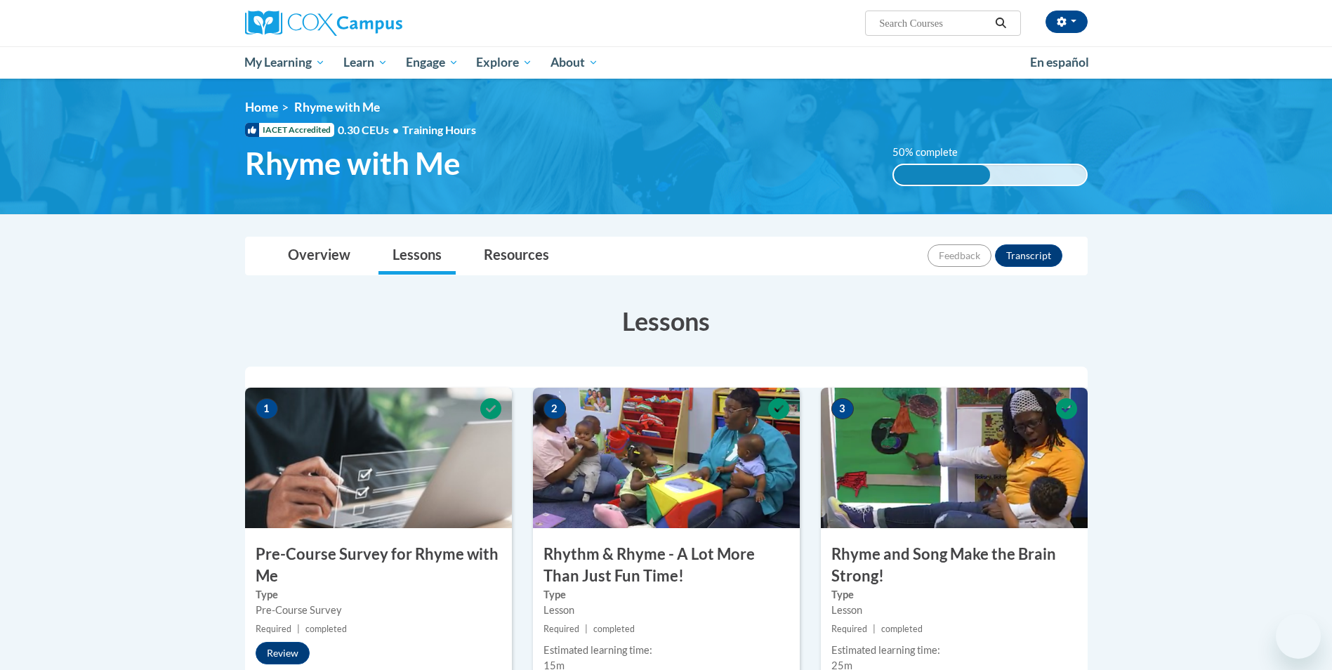 Image resolution: width=1332 pixels, height=670 pixels. What do you see at coordinates (667, 63) in the screenshot?
I see `div: Main menu` at bounding box center [667, 63].